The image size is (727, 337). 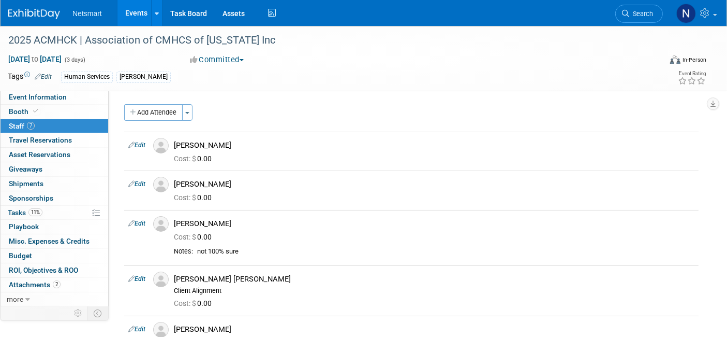 What do you see at coordinates (434, 290) in the screenshot?
I see `div: Client Alignment` at bounding box center [434, 290].